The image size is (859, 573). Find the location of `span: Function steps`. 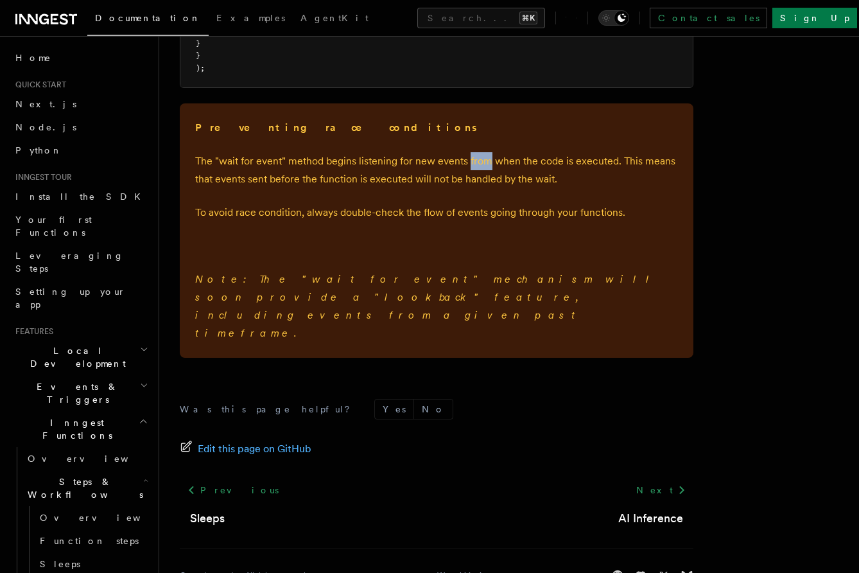

span: Function steps is located at coordinates (89, 540).